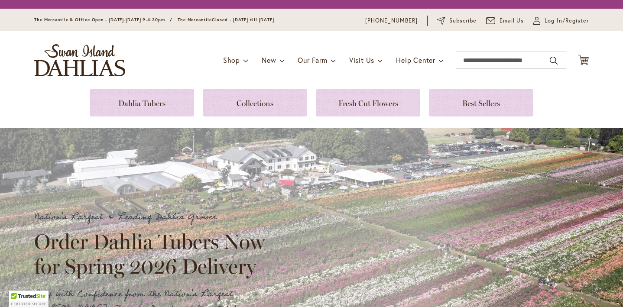  Describe the element at coordinates (153, 217) in the screenshot. I see `p: Nation's Largest & Leading Dahlia Grower` at that location.